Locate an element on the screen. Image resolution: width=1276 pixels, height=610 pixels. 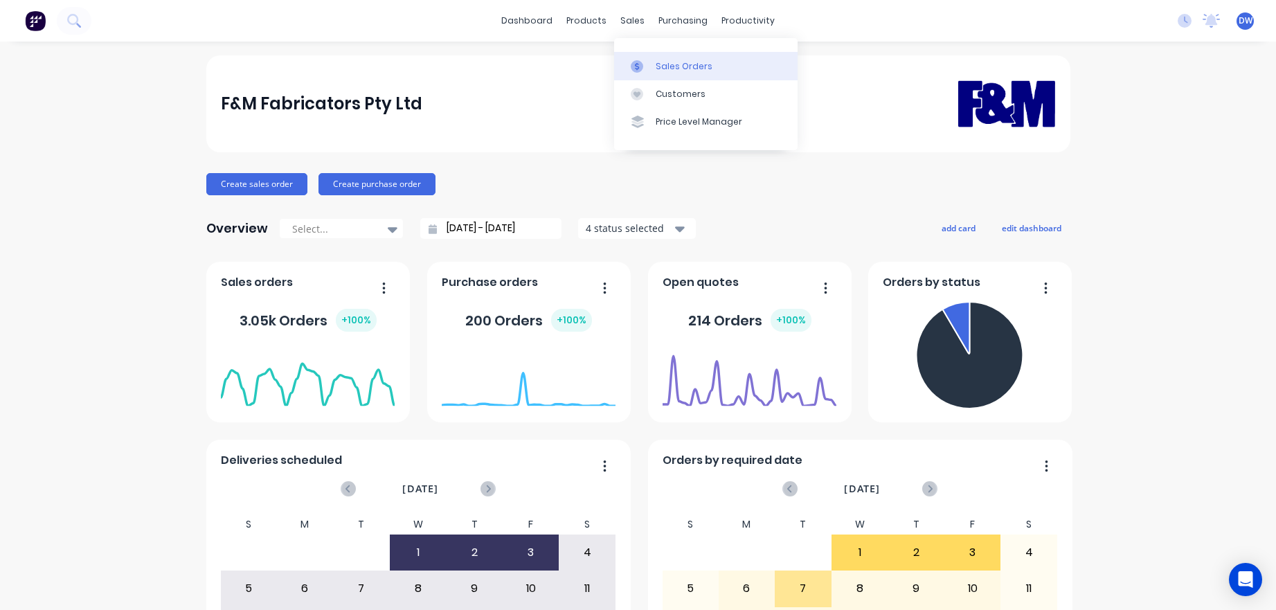
span: Sales orders is located at coordinates (257, 283).